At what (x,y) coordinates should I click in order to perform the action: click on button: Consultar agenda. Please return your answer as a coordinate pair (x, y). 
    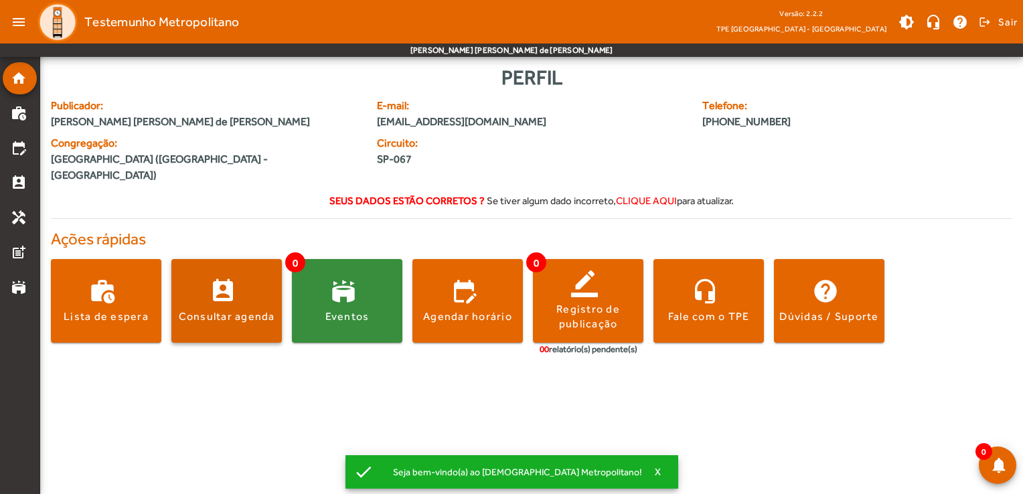
    Looking at the image, I should click on (226, 300).